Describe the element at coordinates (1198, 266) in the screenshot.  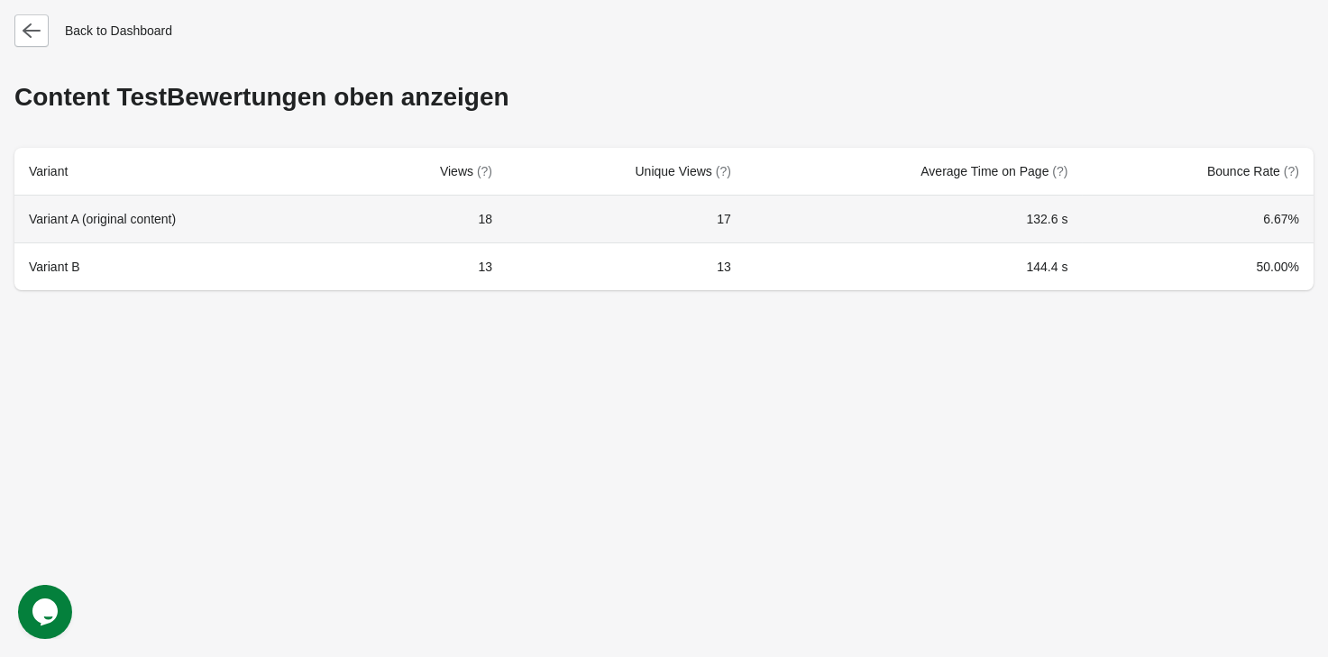
I see `td: 50.00%` at that location.